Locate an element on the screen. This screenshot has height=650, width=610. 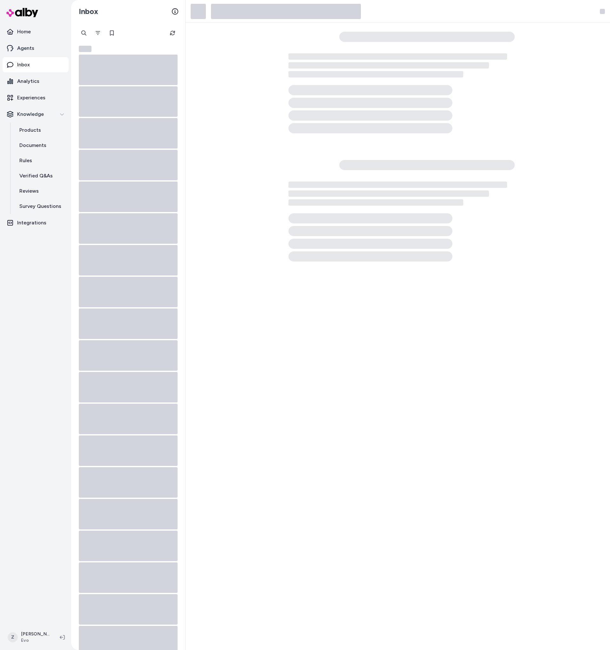
a: Inbox is located at coordinates (36, 65).